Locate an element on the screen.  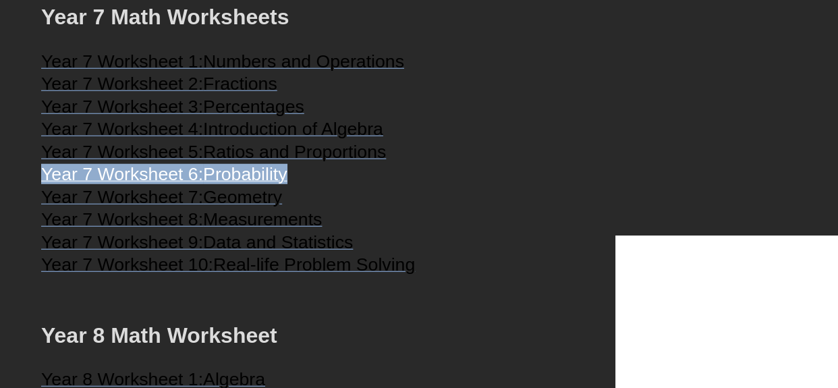
span: Year 7 Worksheet 7: is located at coordinates (122, 197).